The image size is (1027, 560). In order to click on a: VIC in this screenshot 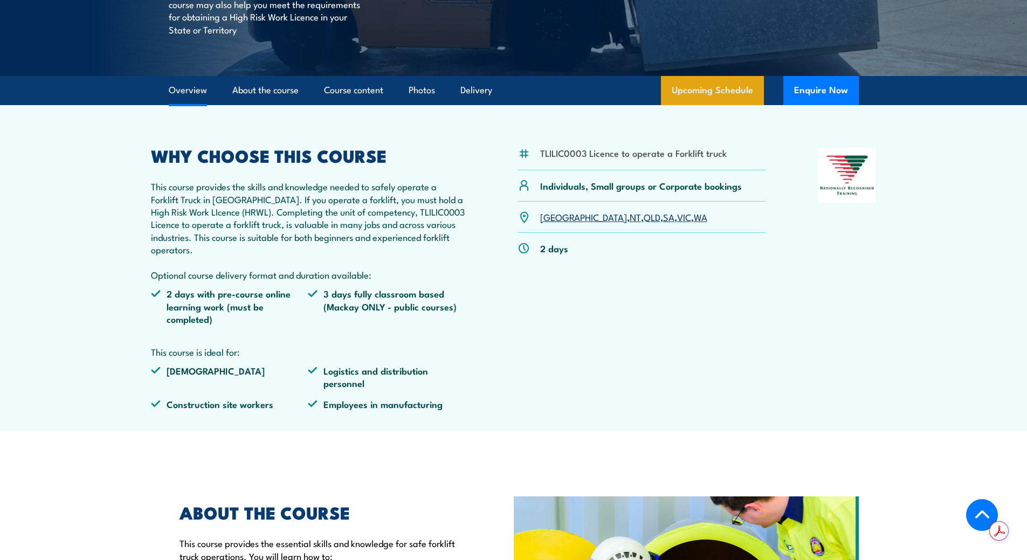, I will do `click(684, 217)`.